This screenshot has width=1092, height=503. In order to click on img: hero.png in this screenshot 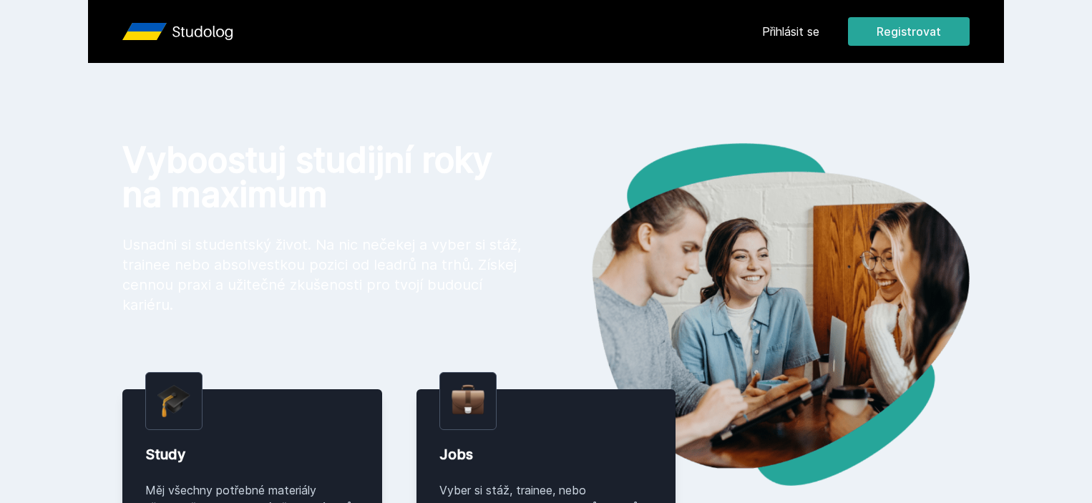, I will do `click(758, 314)`.